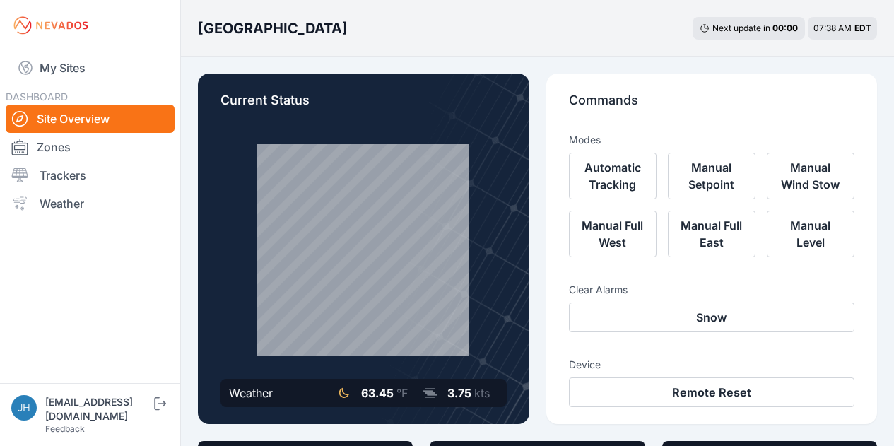 This screenshot has width=894, height=446. I want to click on h3: Modes, so click(584, 140).